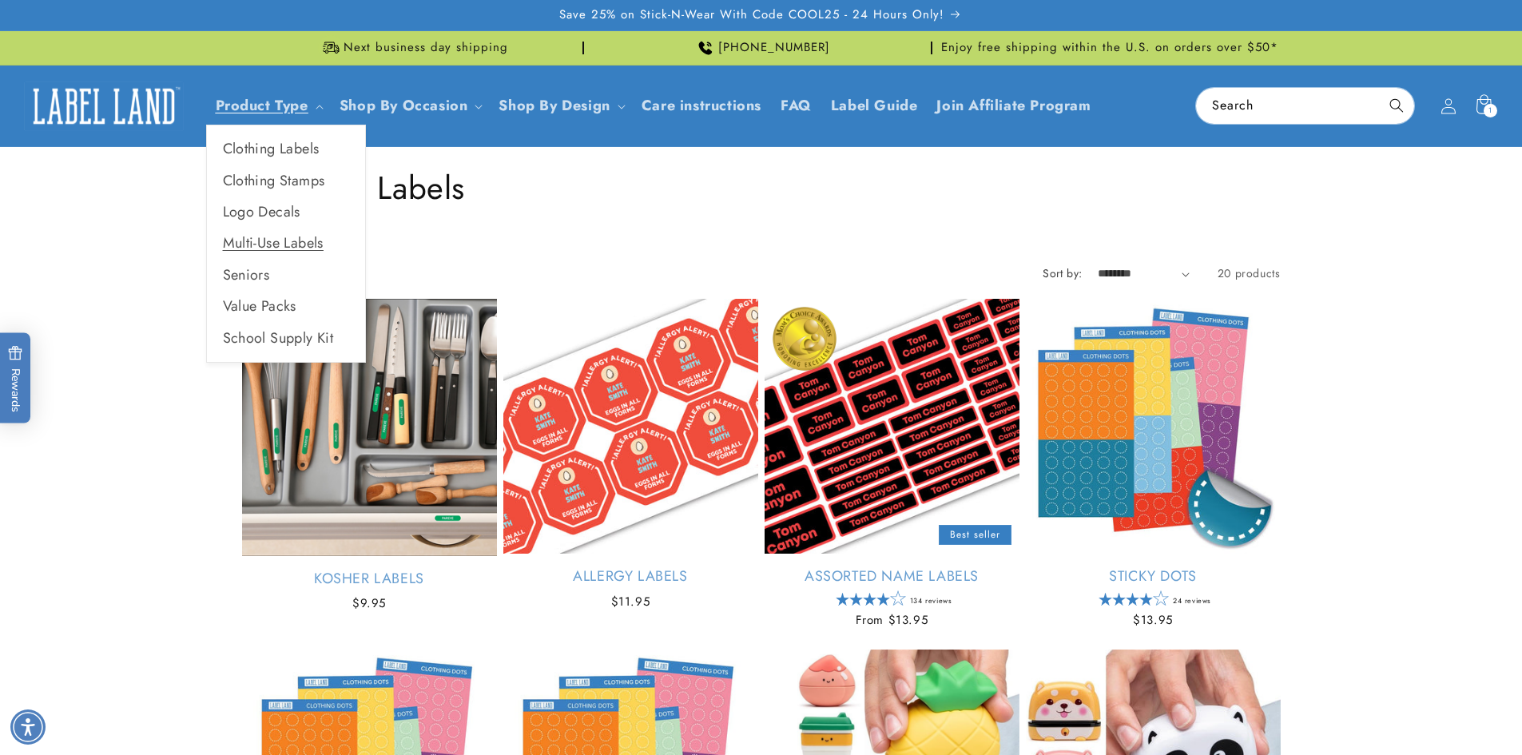 Image resolution: width=1522 pixels, height=755 pixels. I want to click on a: Label Land, so click(104, 105).